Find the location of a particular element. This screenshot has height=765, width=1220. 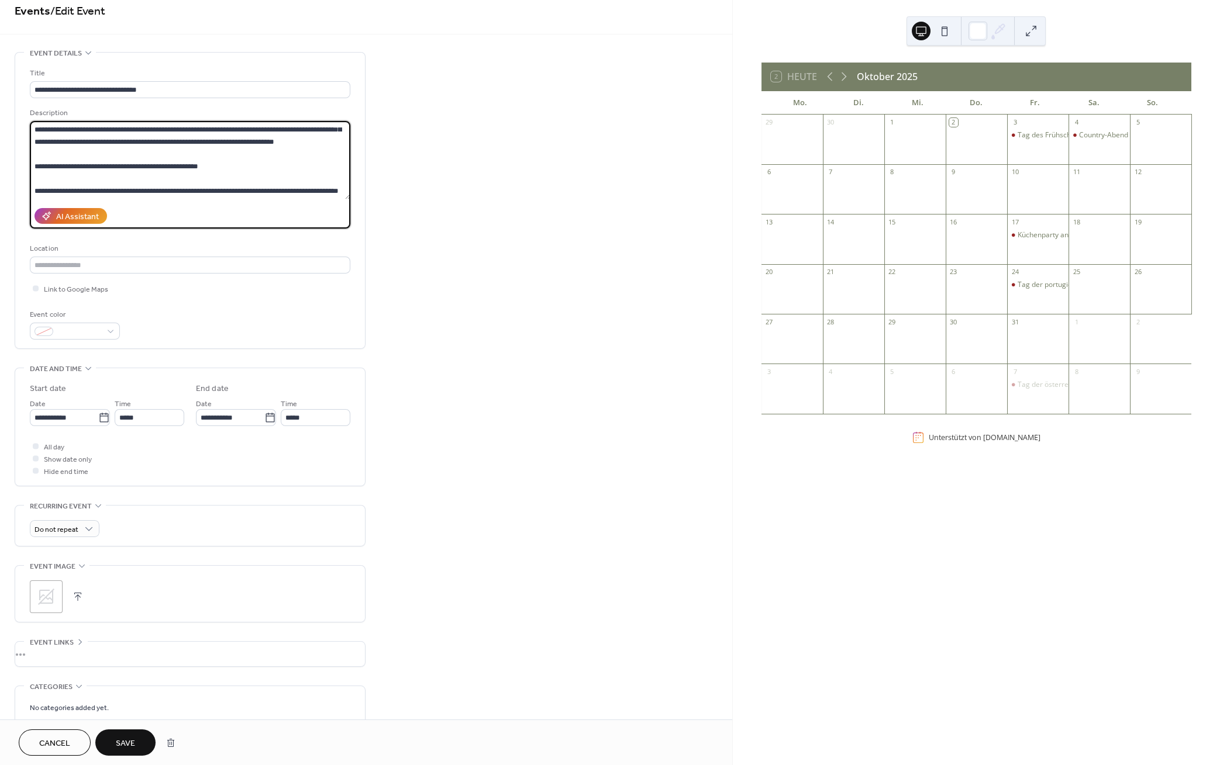

div: 20 is located at coordinates (769, 272).